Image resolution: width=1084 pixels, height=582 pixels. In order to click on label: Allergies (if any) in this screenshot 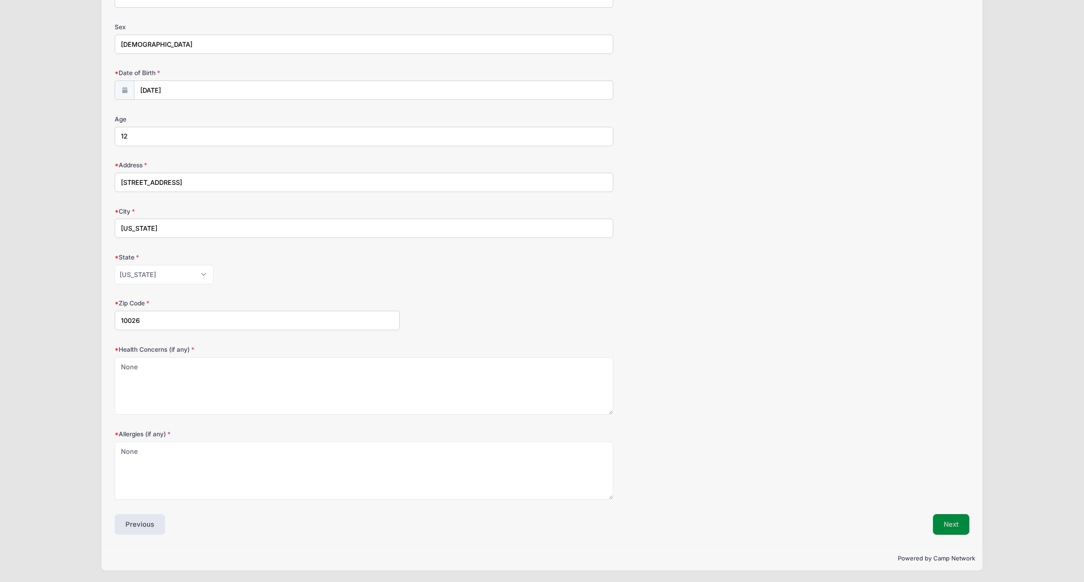, I will do `click(257, 434)`.